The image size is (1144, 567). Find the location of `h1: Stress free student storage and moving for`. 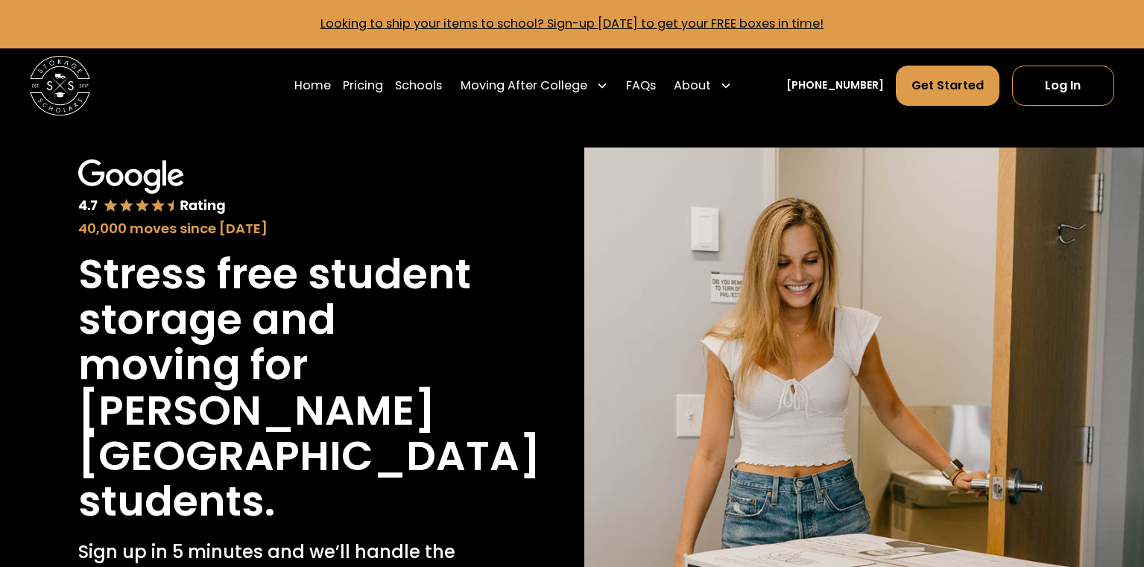

h1: Stress free student storage and moving for is located at coordinates (279, 319).